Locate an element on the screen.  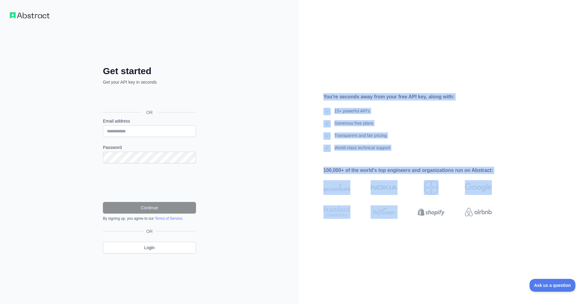
div: Transparent and fair pricing is located at coordinates (360, 138).